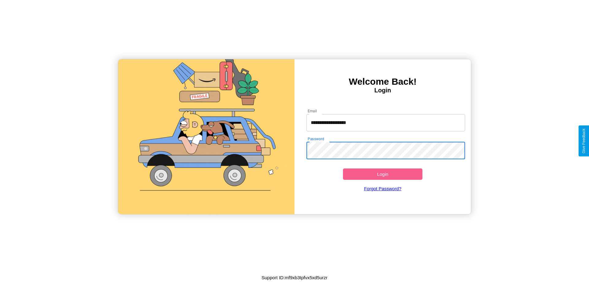 This screenshot has width=589, height=282. What do you see at coordinates (383, 82) in the screenshot?
I see `h3: Welcome Back!` at bounding box center [383, 82].